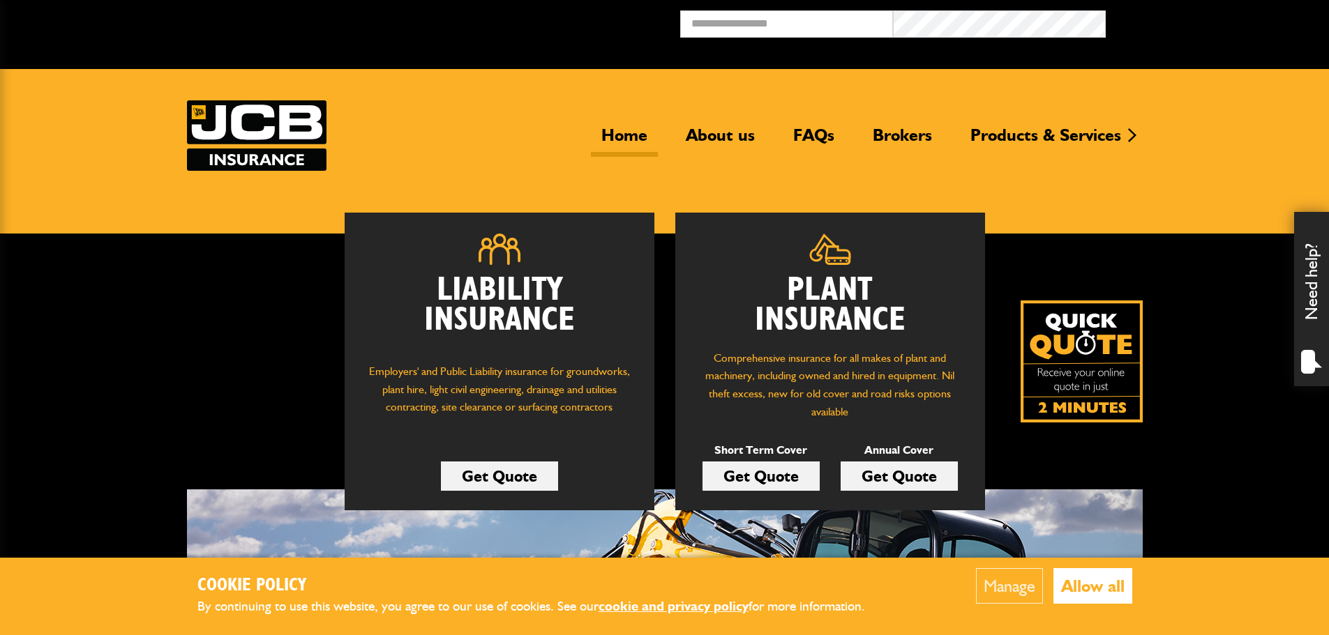 Image resolution: width=1329 pixels, height=635 pixels. Describe the element at coordinates (1092, 586) in the screenshot. I see `button: Allow all` at that location.